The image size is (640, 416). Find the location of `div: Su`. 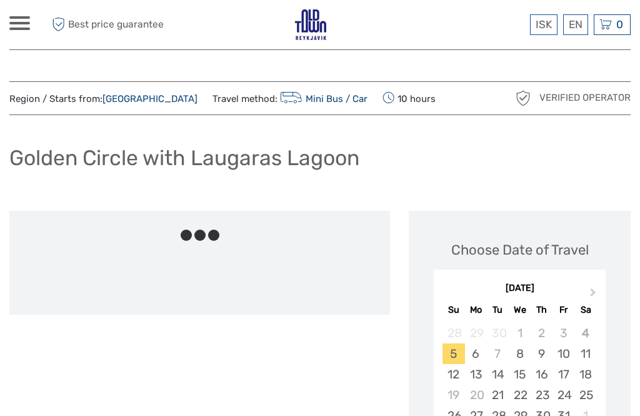

div: Su is located at coordinates (453, 310).